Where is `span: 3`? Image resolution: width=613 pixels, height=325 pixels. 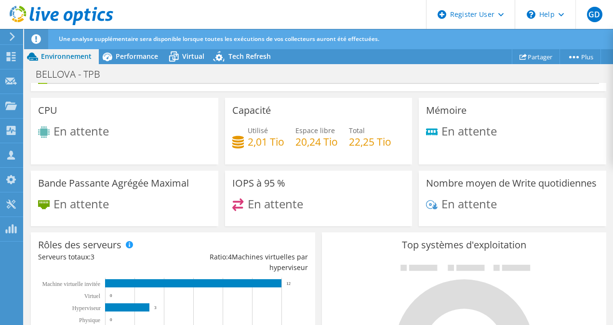
span: 3 is located at coordinates (92, 256).